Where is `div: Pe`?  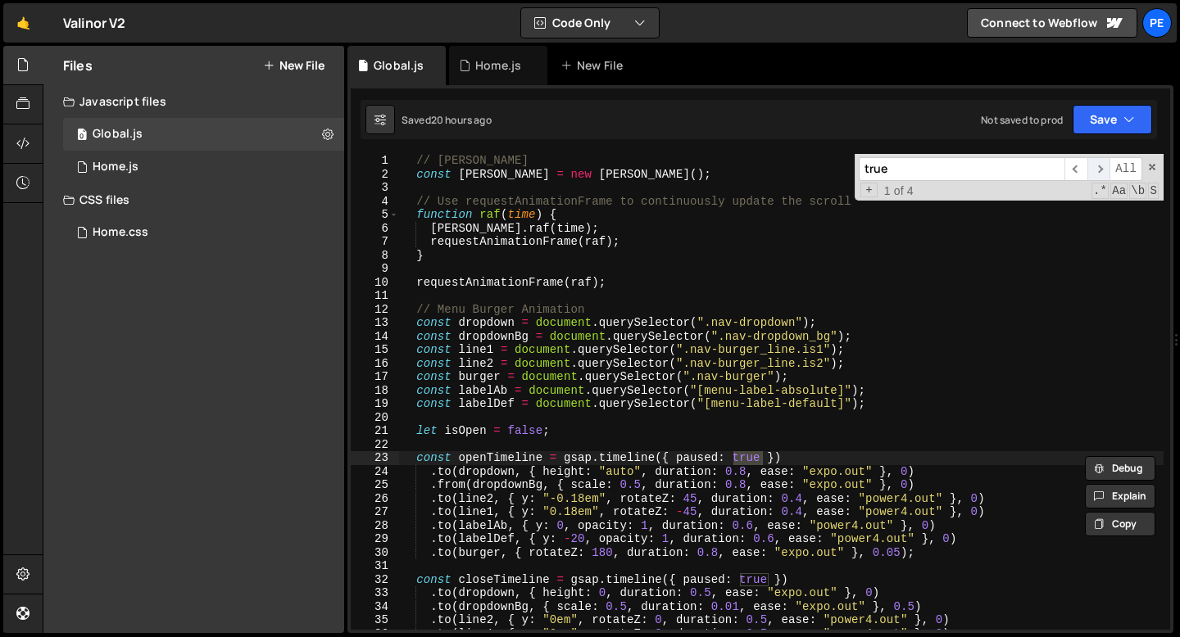
div: Pe is located at coordinates (1157, 23).